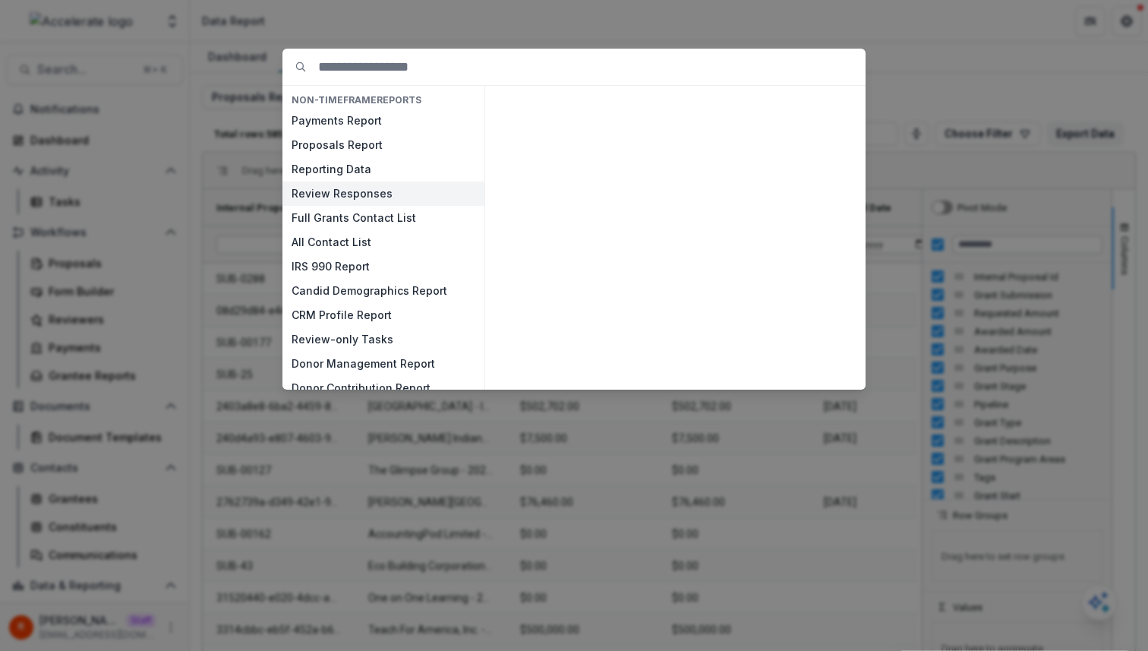 The width and height of the screenshot is (1148, 651). What do you see at coordinates (384, 267) in the screenshot?
I see `button: IRS 990 Report` at bounding box center [384, 267].